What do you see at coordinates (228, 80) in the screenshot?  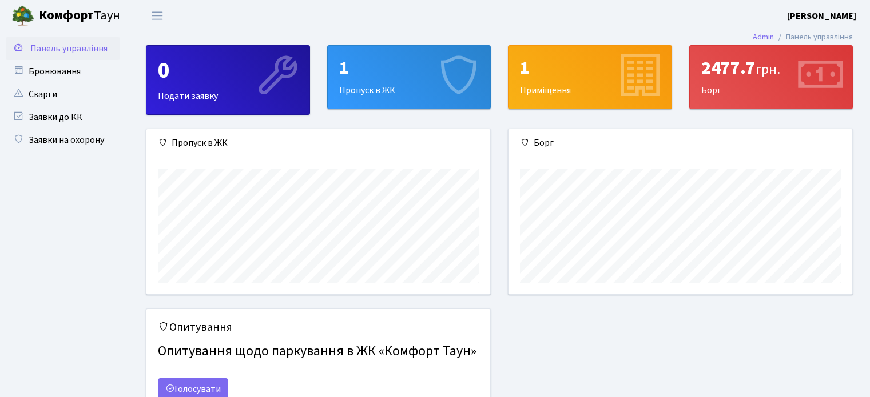 I see `a: 0Подати заявку` at bounding box center [228, 80].